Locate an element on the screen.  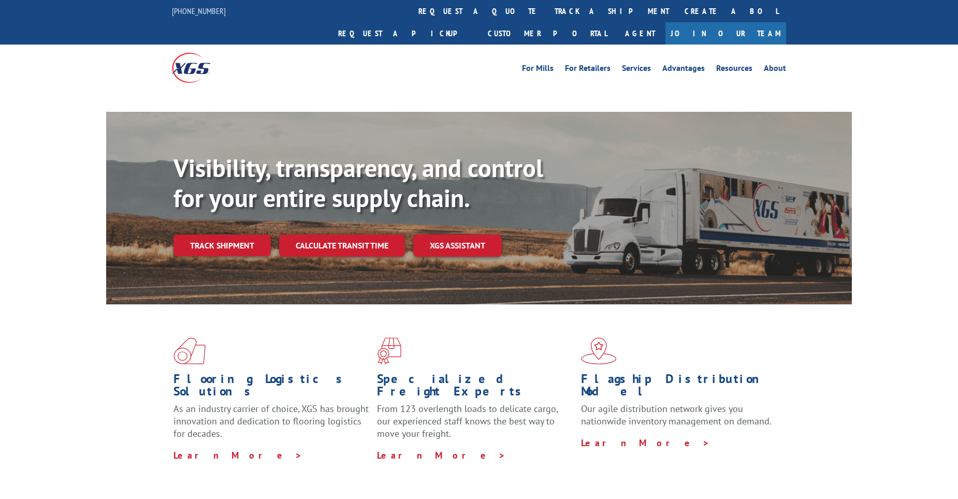
a: For Mills is located at coordinates (537, 70).